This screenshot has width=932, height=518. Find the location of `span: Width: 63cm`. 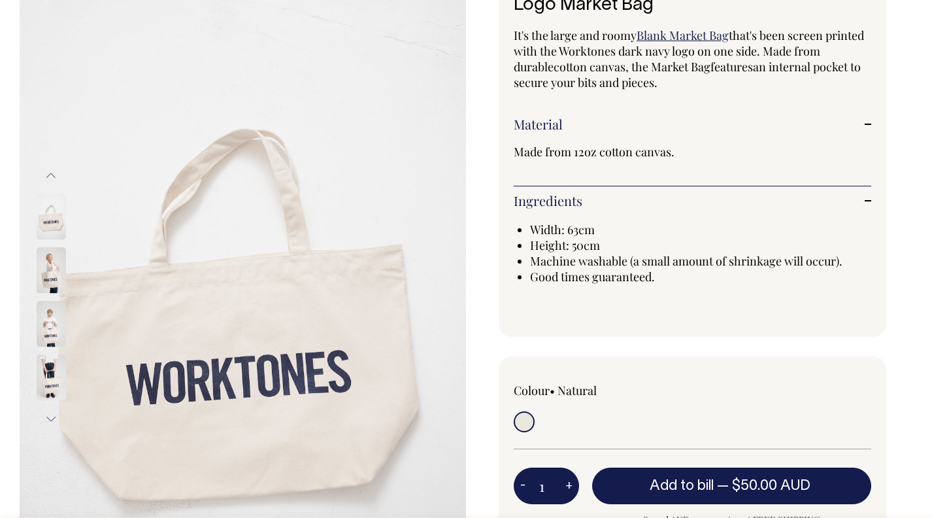

span: Width: 63cm is located at coordinates (562, 229).